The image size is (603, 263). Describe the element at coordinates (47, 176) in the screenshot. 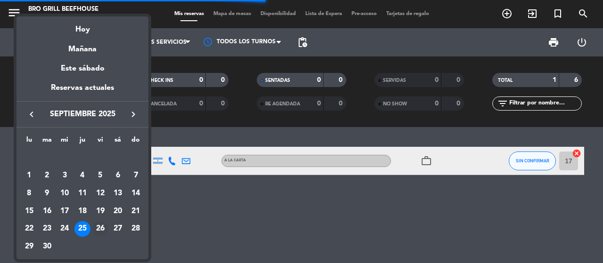

I see `td: 2 de septiembre de 2025` at that location.